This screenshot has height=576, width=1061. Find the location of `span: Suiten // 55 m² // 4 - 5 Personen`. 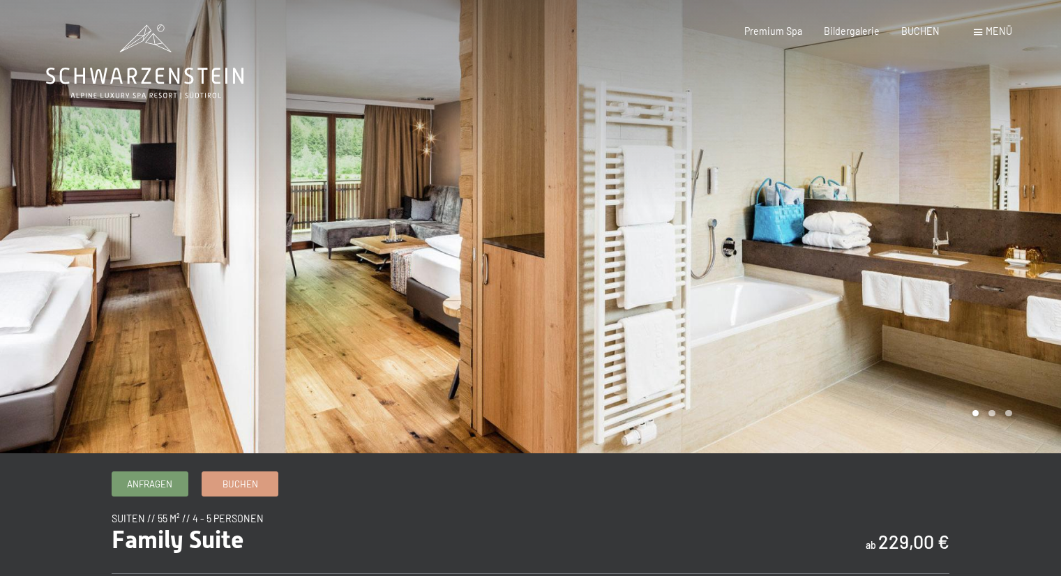

span: Suiten // 55 m² // 4 - 5 Personen is located at coordinates (188, 518).